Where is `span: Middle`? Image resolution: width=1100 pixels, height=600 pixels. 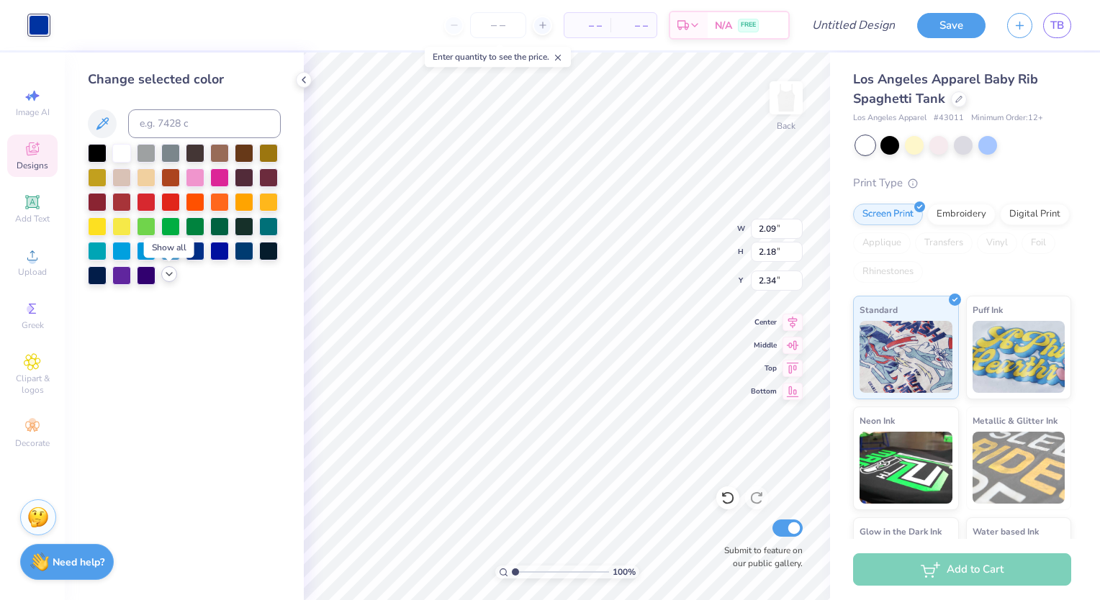 span: Middle is located at coordinates (764, 345).